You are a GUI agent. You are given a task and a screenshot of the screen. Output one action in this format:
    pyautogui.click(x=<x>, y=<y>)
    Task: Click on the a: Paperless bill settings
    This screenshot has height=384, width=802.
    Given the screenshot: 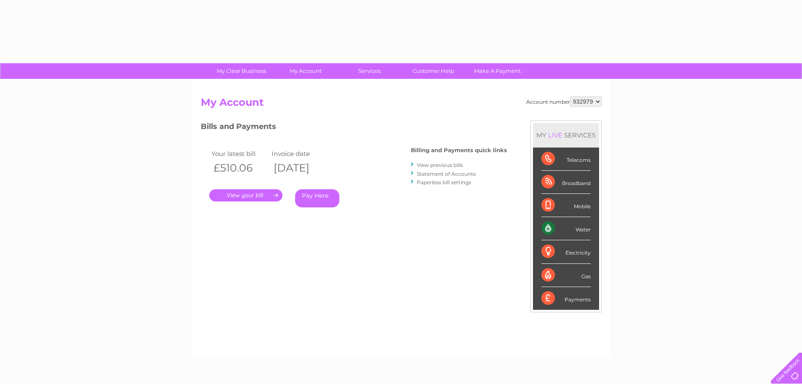 What is the action you would take?
    pyautogui.click(x=444, y=182)
    